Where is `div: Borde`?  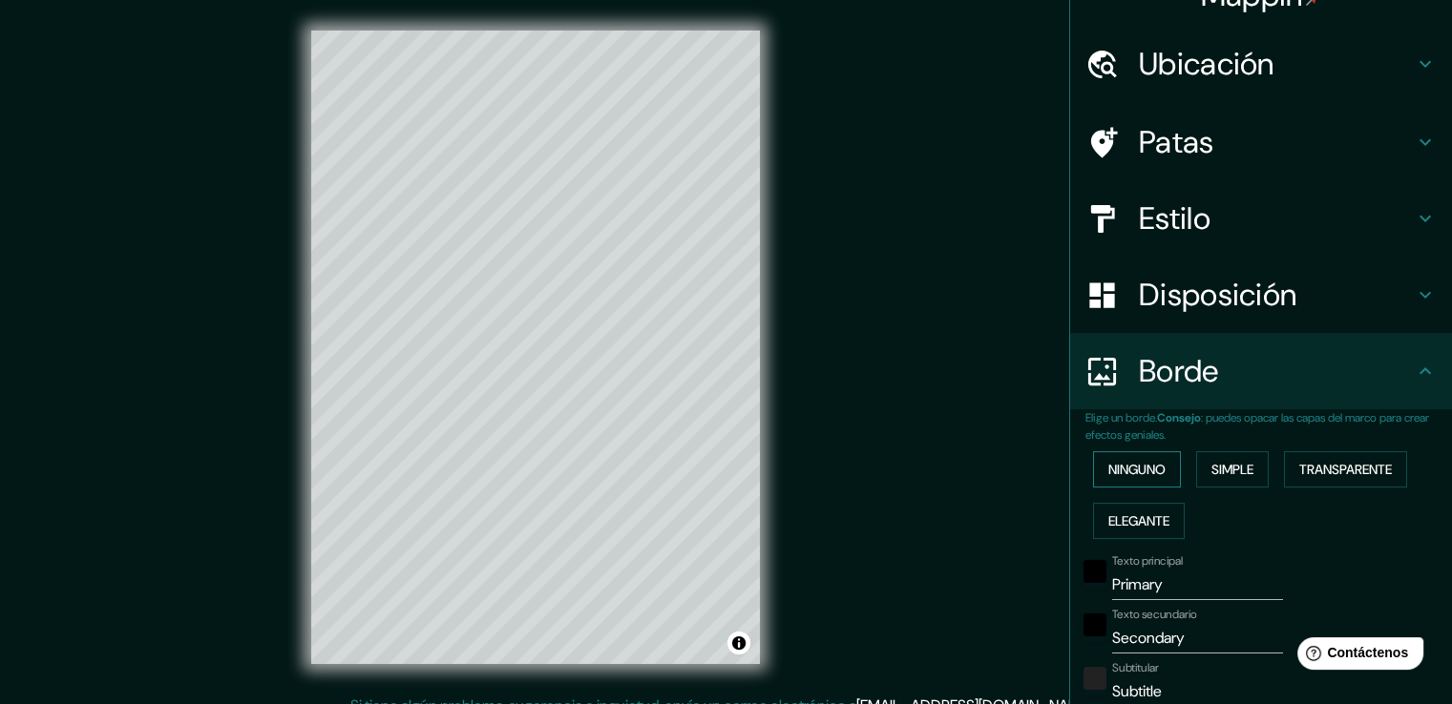
div: Borde is located at coordinates (1261, 371).